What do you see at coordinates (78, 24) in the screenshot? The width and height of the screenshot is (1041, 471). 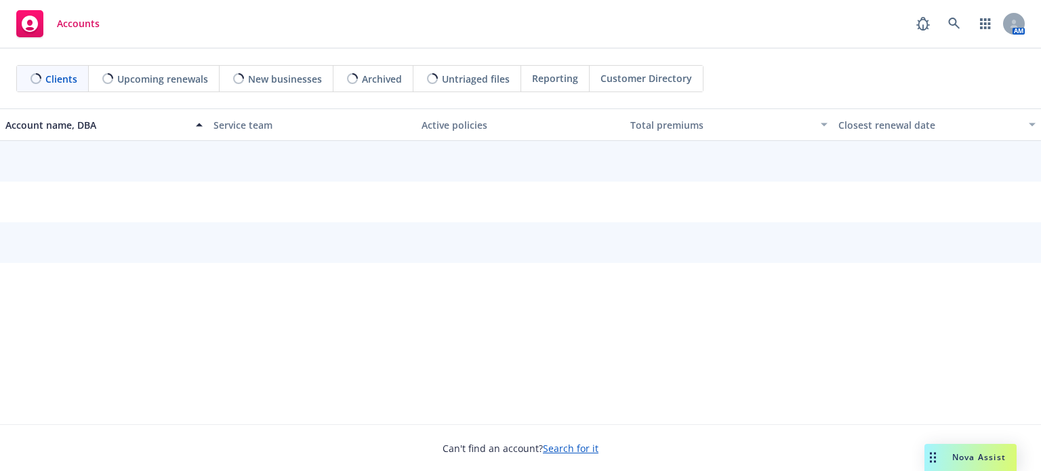 I see `span: Accounts` at bounding box center [78, 24].